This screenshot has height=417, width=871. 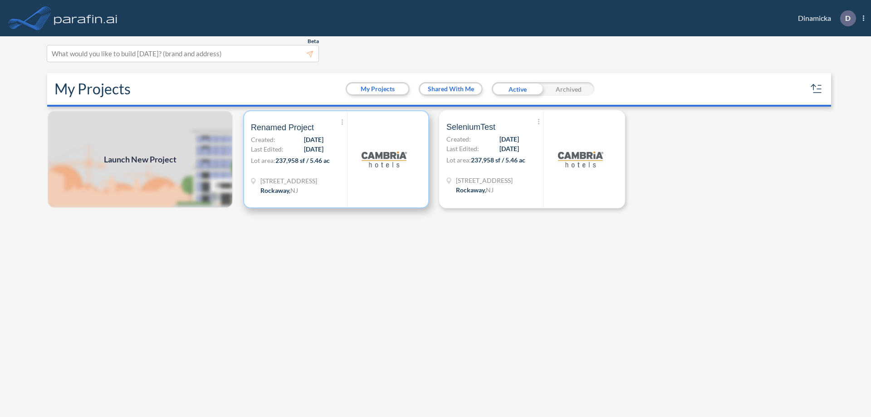 What do you see at coordinates (824, 18) in the screenshot?
I see `div: Dinamicka` at bounding box center [824, 18].